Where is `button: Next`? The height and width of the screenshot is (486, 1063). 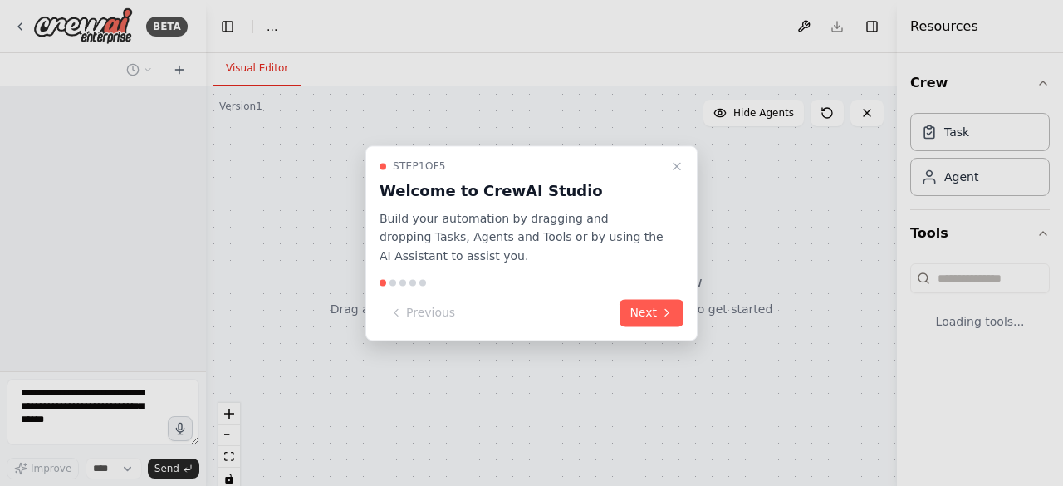
button: Next is located at coordinates (651, 312).